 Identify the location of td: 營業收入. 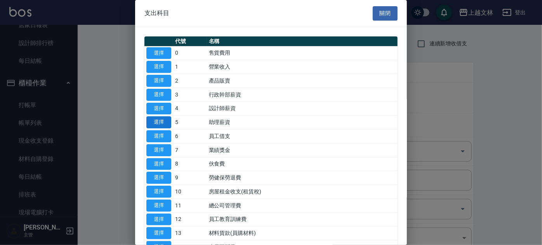
(302, 67).